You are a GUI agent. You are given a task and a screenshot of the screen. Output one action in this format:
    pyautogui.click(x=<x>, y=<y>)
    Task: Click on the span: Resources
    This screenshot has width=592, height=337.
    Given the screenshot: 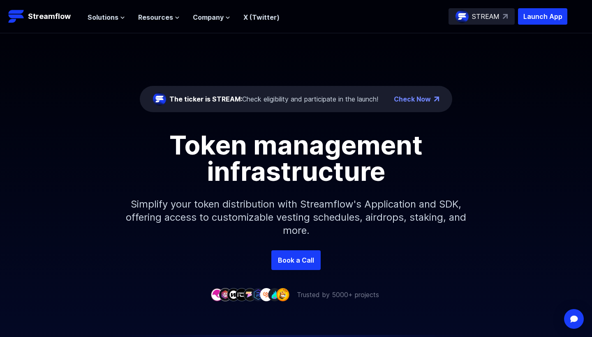 What is the action you would take?
    pyautogui.click(x=155, y=17)
    